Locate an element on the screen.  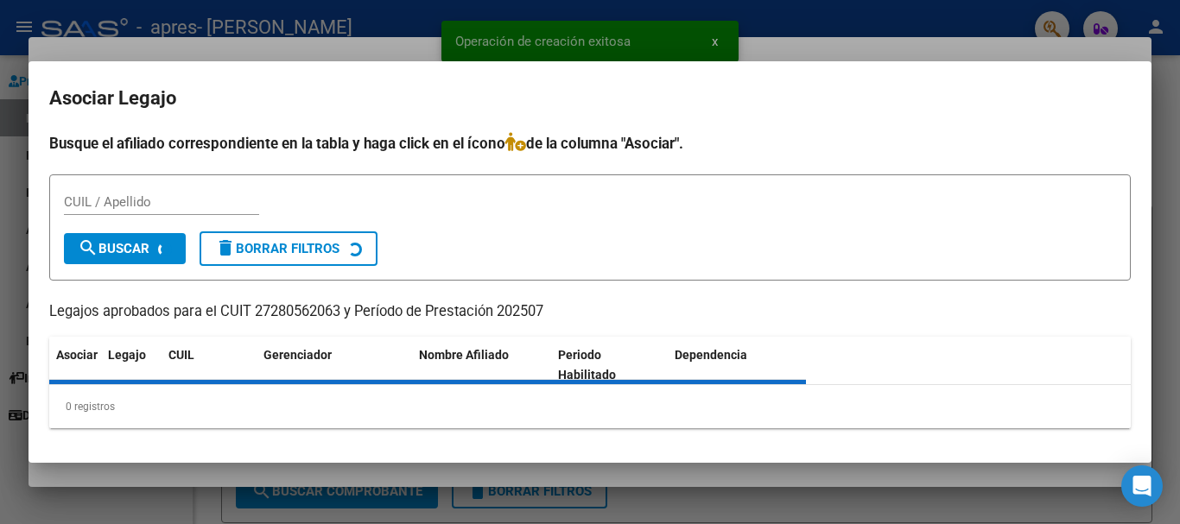
datatable-header-cell: Legajo is located at coordinates (131, 365).